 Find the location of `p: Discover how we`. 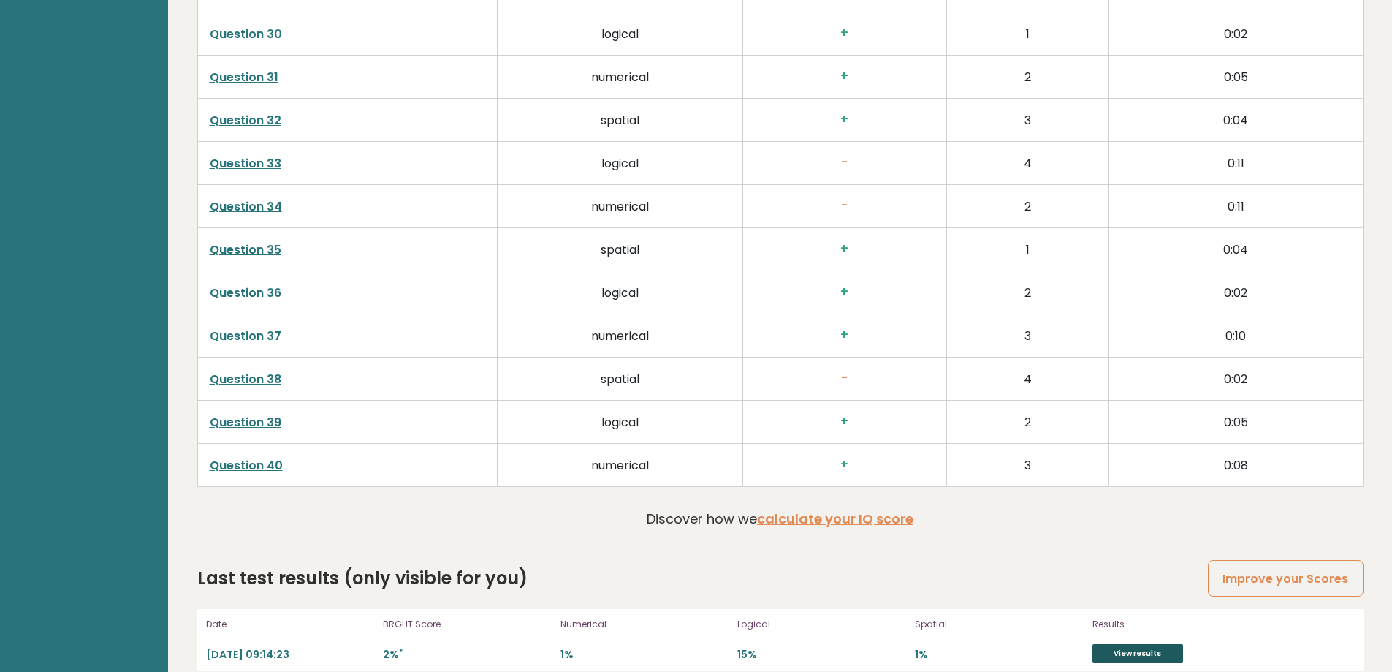

p: Discover how we is located at coordinates (780, 518).